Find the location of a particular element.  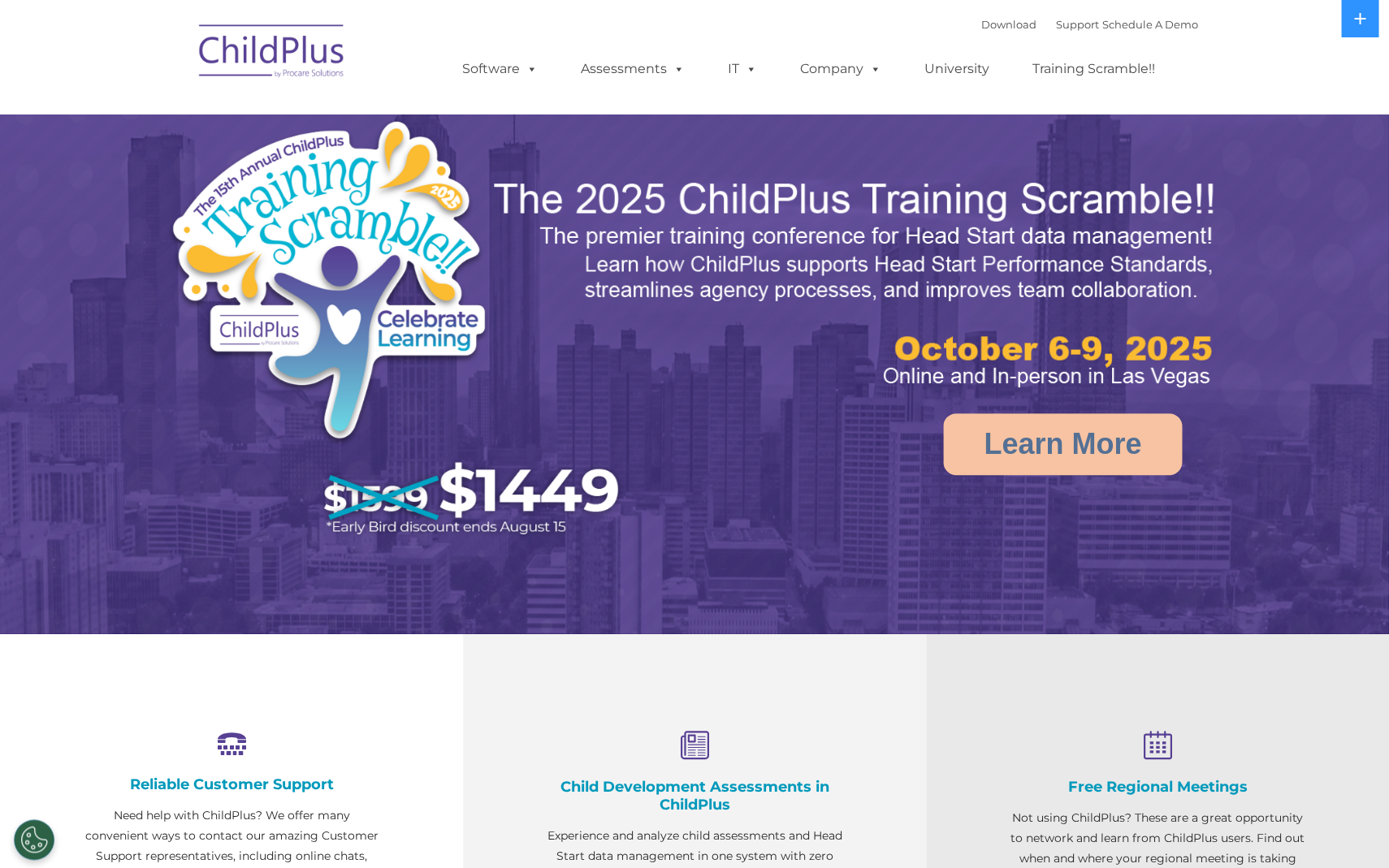

button: Cookies Settings is located at coordinates (34, 840).